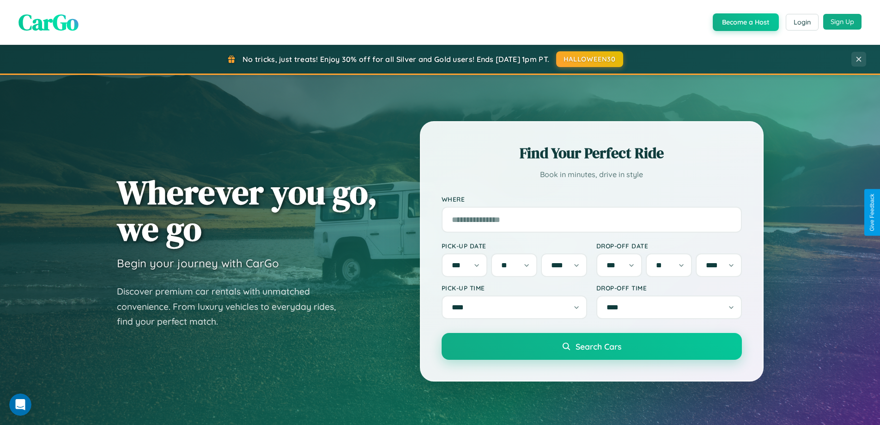 This screenshot has width=880, height=425. What do you see at coordinates (198, 263) in the screenshot?
I see `h3: Begin your journey with CarGo` at bounding box center [198, 263].